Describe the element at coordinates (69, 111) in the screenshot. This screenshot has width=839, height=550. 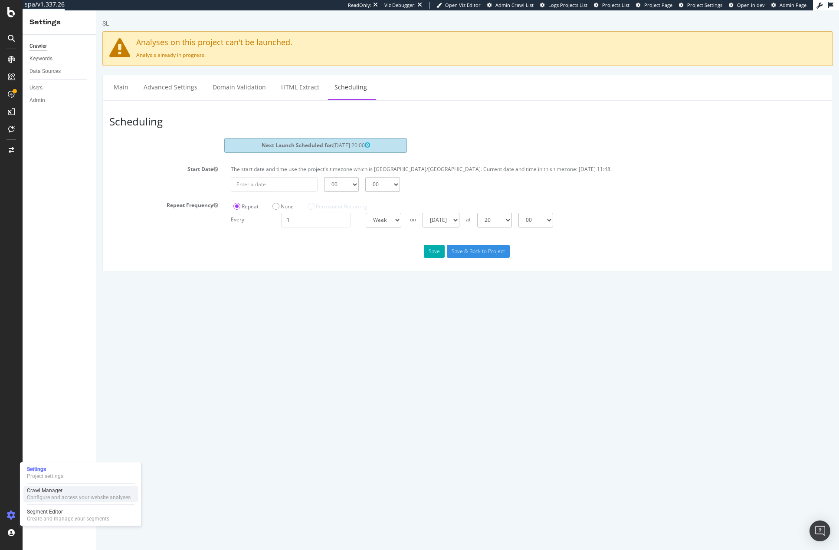
I see `h3: Scheduling` at that location.